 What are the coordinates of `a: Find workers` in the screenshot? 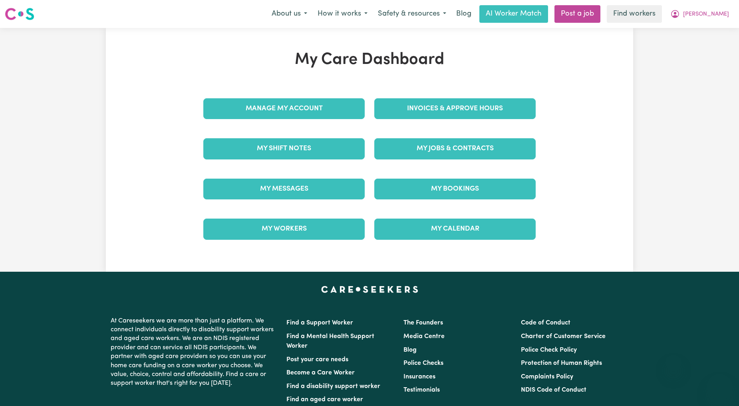 It's located at (634, 14).